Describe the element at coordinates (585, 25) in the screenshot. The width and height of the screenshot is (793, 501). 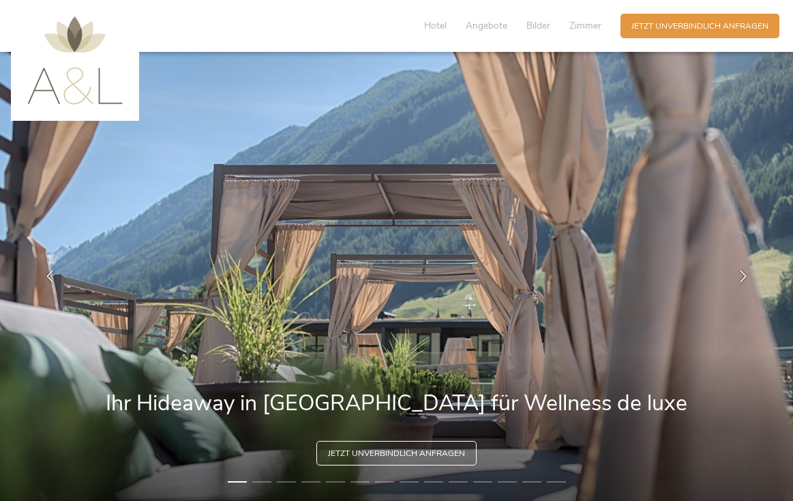
I see `span: Zimmer` at that location.